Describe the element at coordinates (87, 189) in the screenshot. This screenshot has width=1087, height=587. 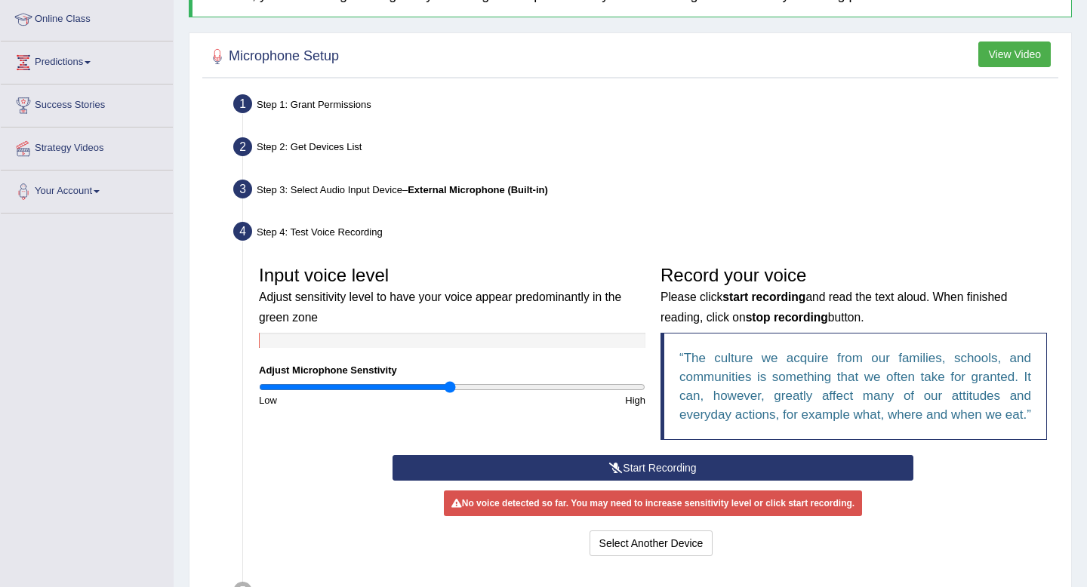
I see `a: Your Account` at that location.